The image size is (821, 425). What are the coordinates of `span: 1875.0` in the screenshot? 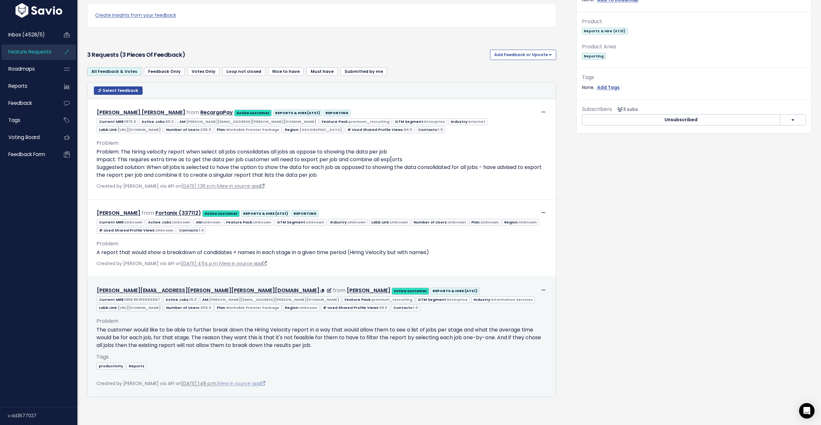 It's located at (130, 122).